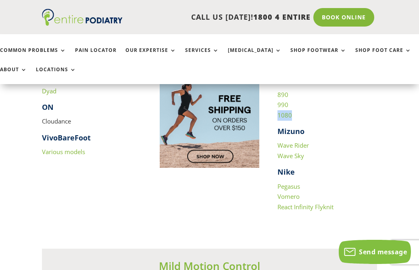 Image resolution: width=419 pixels, height=270 pixels. I want to click on span: 1800 4 ENTIRE, so click(282, 17).